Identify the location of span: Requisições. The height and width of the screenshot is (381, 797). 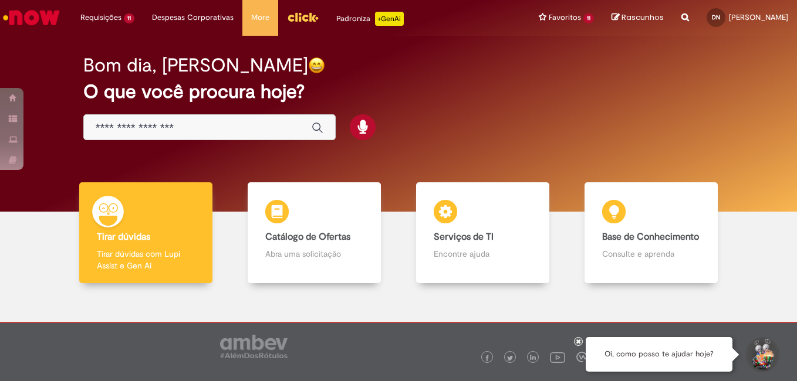
(101, 18).